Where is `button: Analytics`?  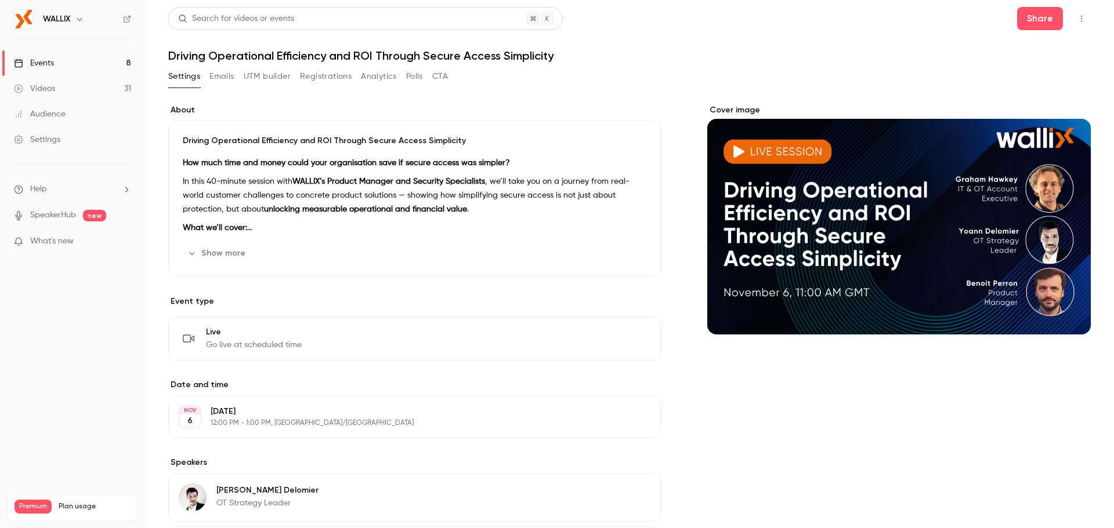 button: Analytics is located at coordinates (379, 77).